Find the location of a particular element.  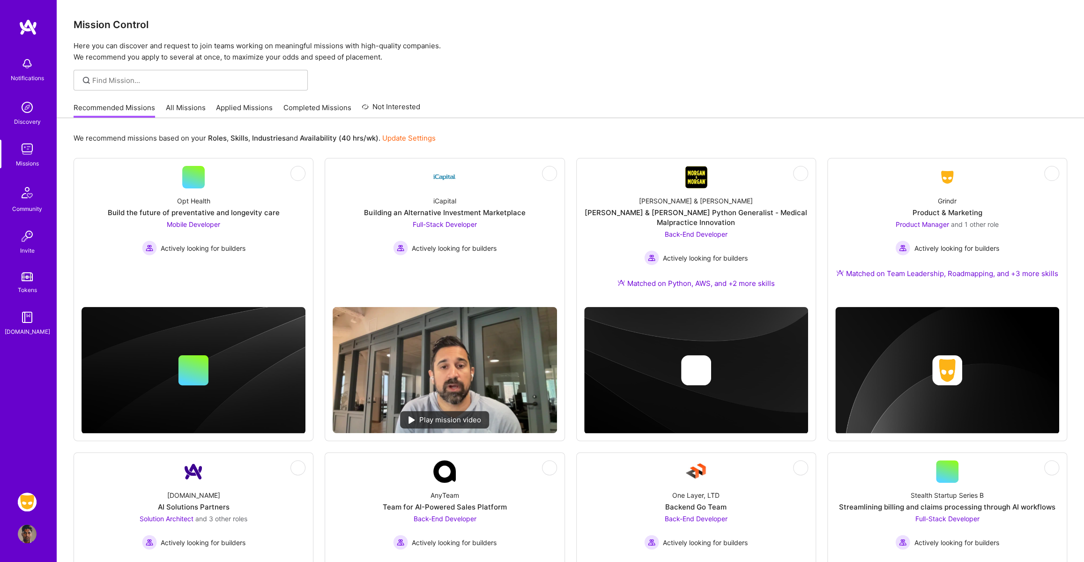

a: Applied Missions is located at coordinates (244, 110).